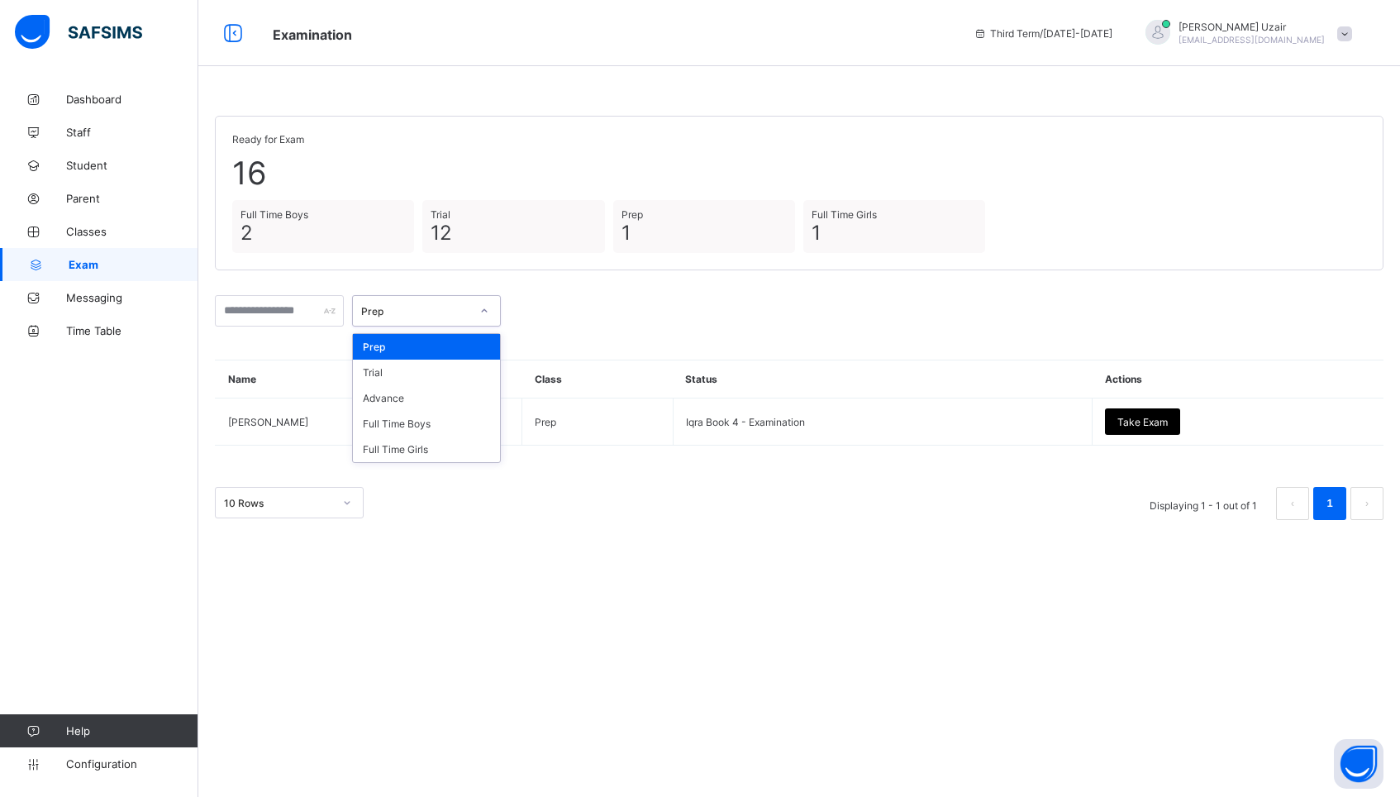 The width and height of the screenshot is (1400, 797). What do you see at coordinates (131, 730) in the screenshot?
I see `span: Help` at bounding box center [131, 730].